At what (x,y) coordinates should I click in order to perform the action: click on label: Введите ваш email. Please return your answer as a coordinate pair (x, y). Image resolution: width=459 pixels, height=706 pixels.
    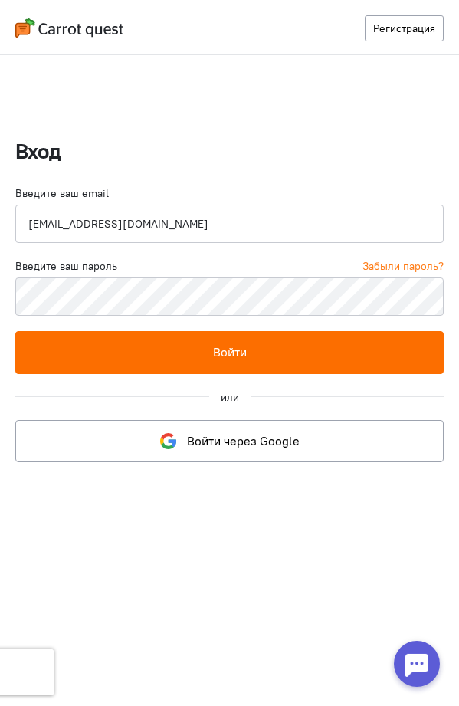
    Looking at the image, I should click on (62, 193).